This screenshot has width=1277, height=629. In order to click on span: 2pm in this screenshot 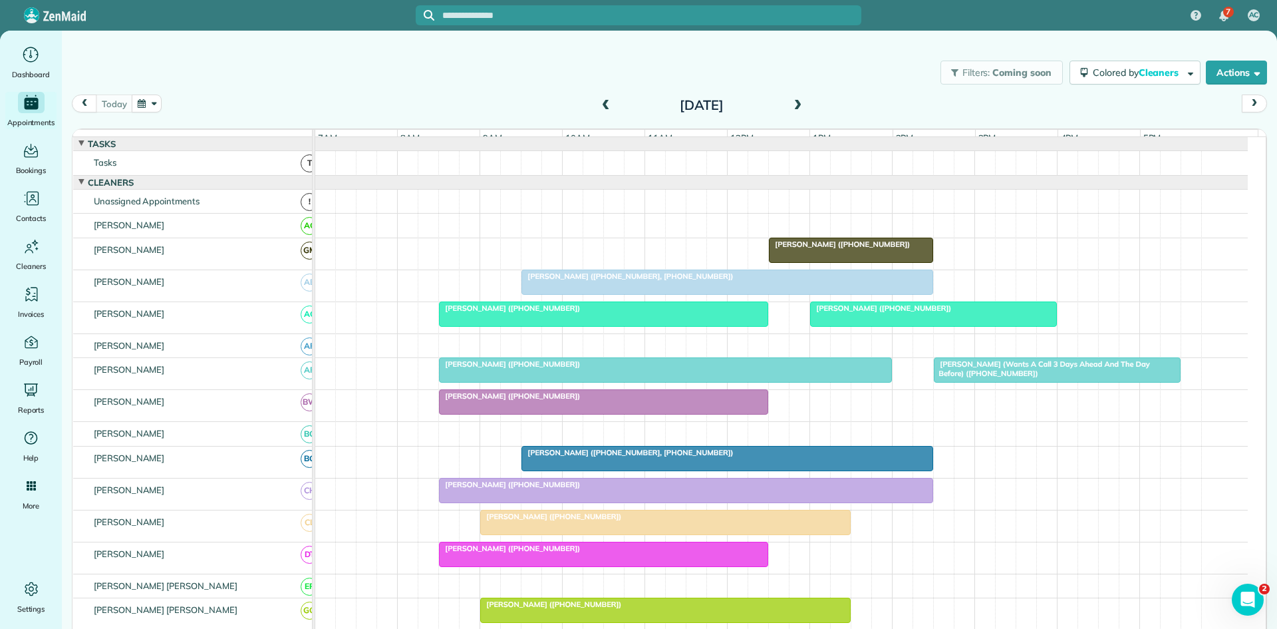, I will do `click(905, 138)`.